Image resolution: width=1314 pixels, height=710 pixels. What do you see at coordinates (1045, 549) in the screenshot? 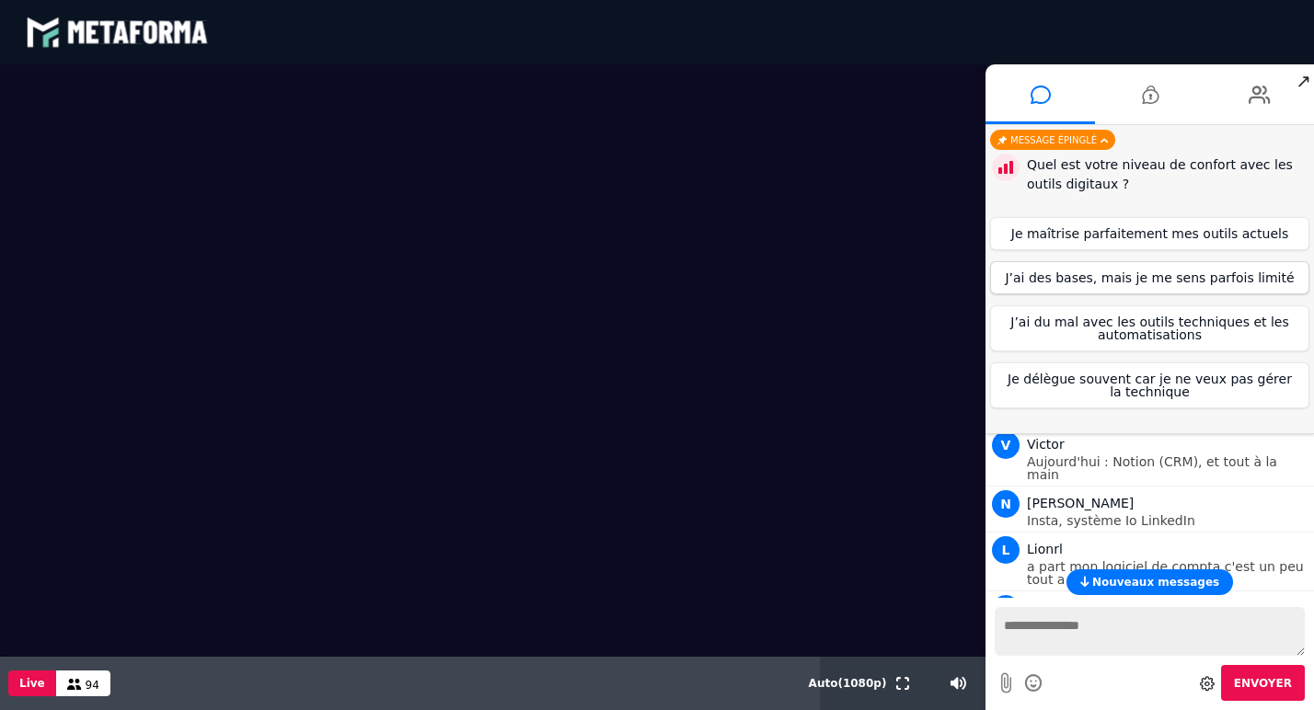
I see `span: Lionrl` at bounding box center [1045, 549].